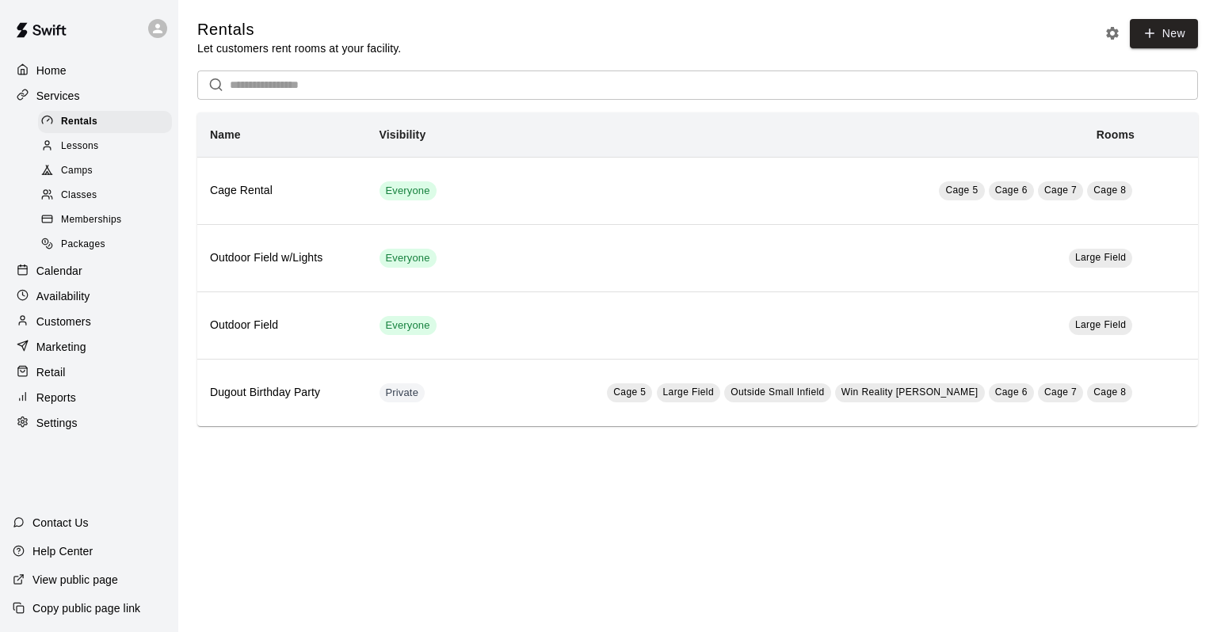 The width and height of the screenshot is (1217, 632). Describe the element at coordinates (777, 392) in the screenshot. I see `span: Outside Small Infield` at that location.